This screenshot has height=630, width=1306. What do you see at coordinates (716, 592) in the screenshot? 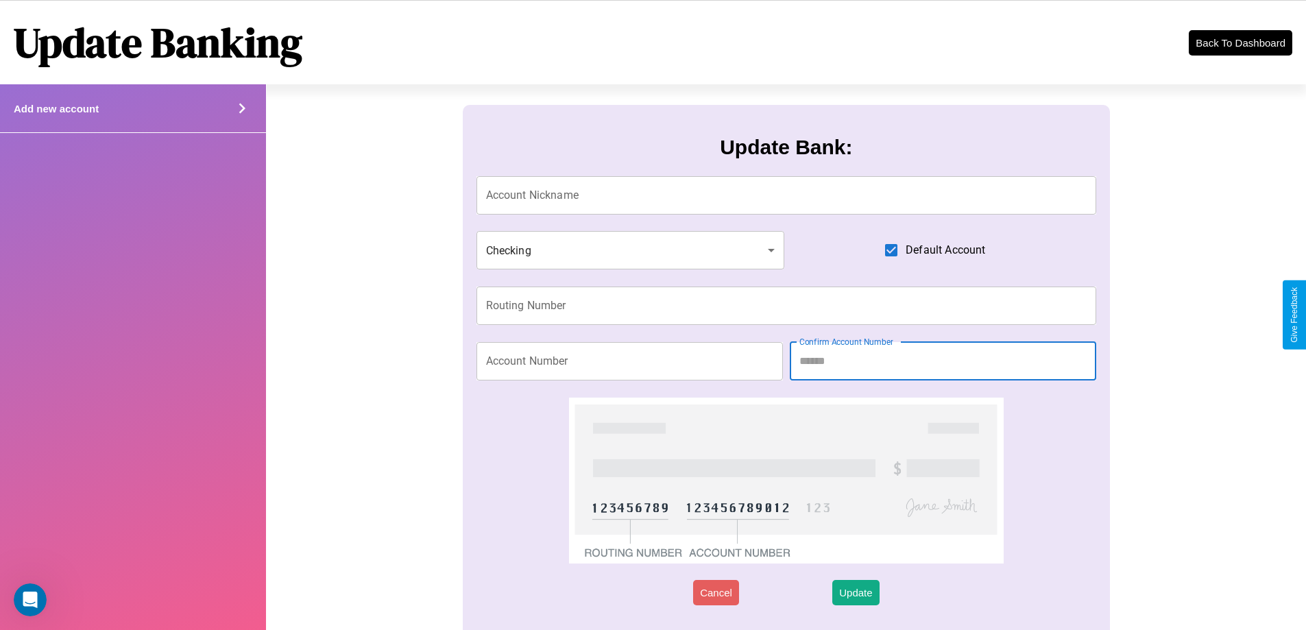
I see `button: Cancel` at bounding box center [716, 592].